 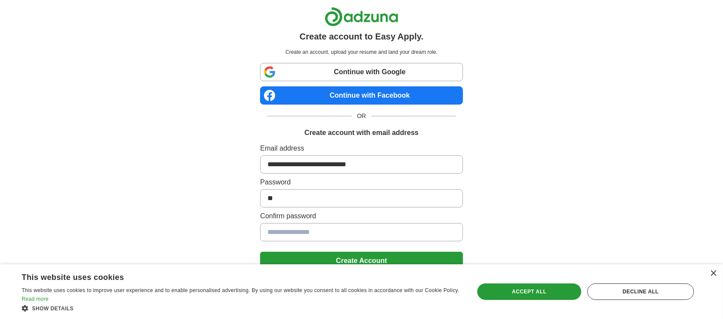 I want to click on div: Decline all, so click(x=641, y=291).